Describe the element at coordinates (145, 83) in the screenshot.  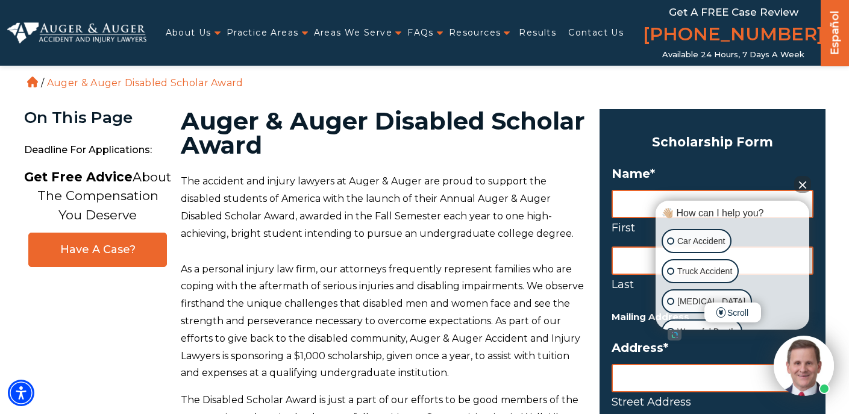
I see `li: Auger & Auger Disabled Scholar Award` at that location.